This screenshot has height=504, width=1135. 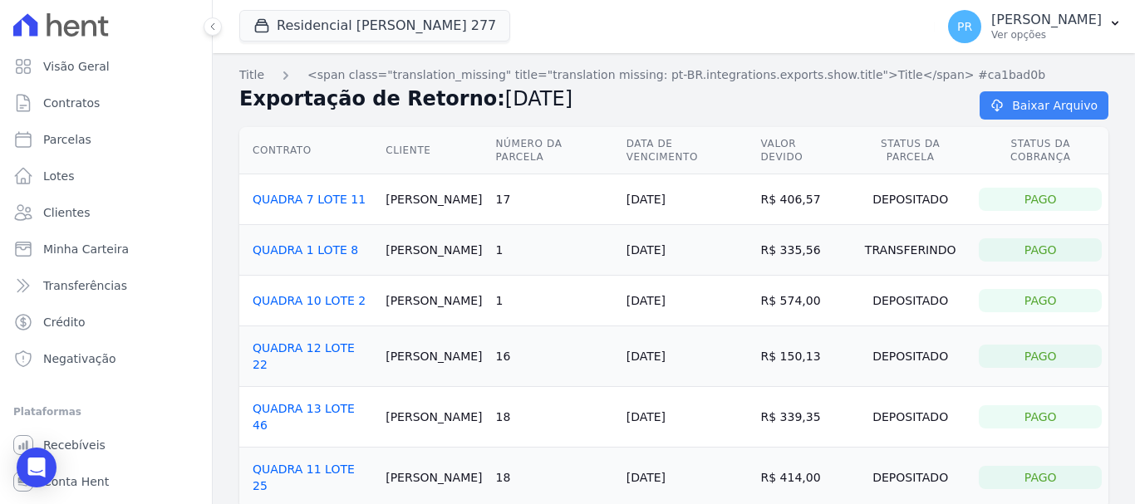 I want to click on td: R$ 406,57, so click(x=801, y=199).